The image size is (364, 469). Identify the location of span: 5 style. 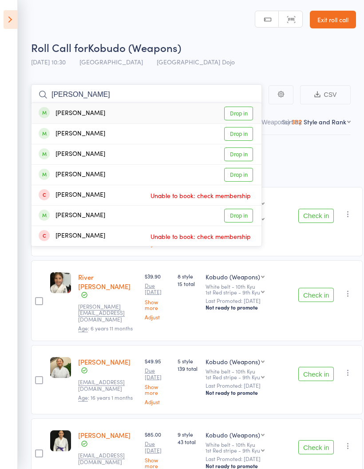
(188, 360).